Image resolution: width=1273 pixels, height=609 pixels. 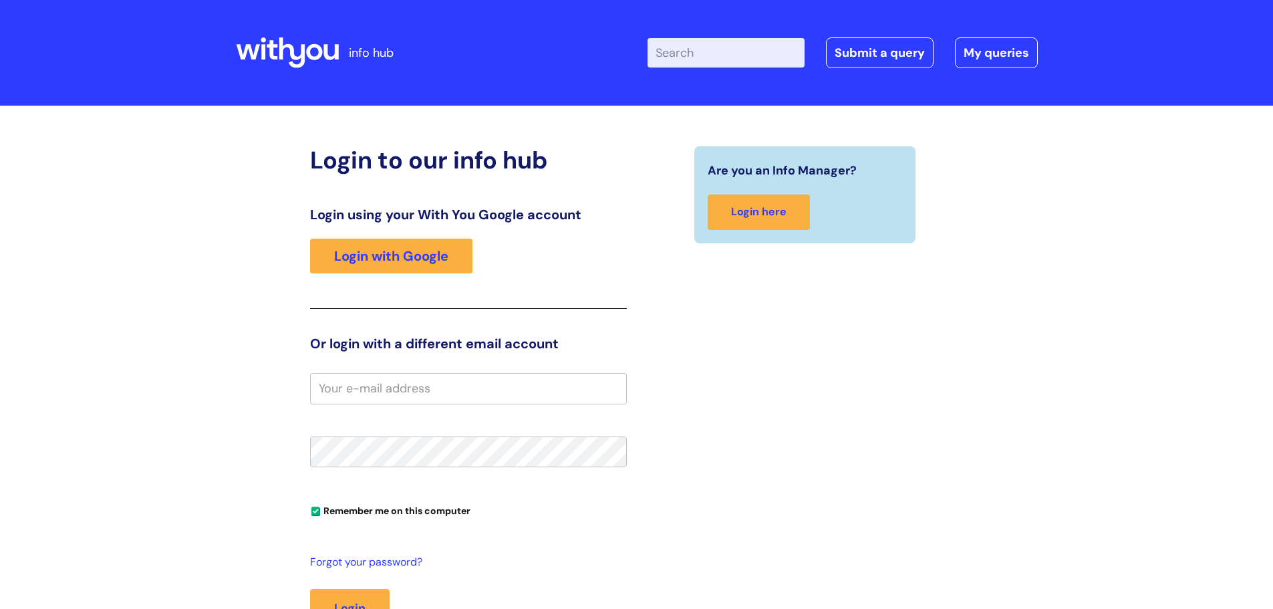 I want to click on h3: Or login with a different email account, so click(x=469, y=344).